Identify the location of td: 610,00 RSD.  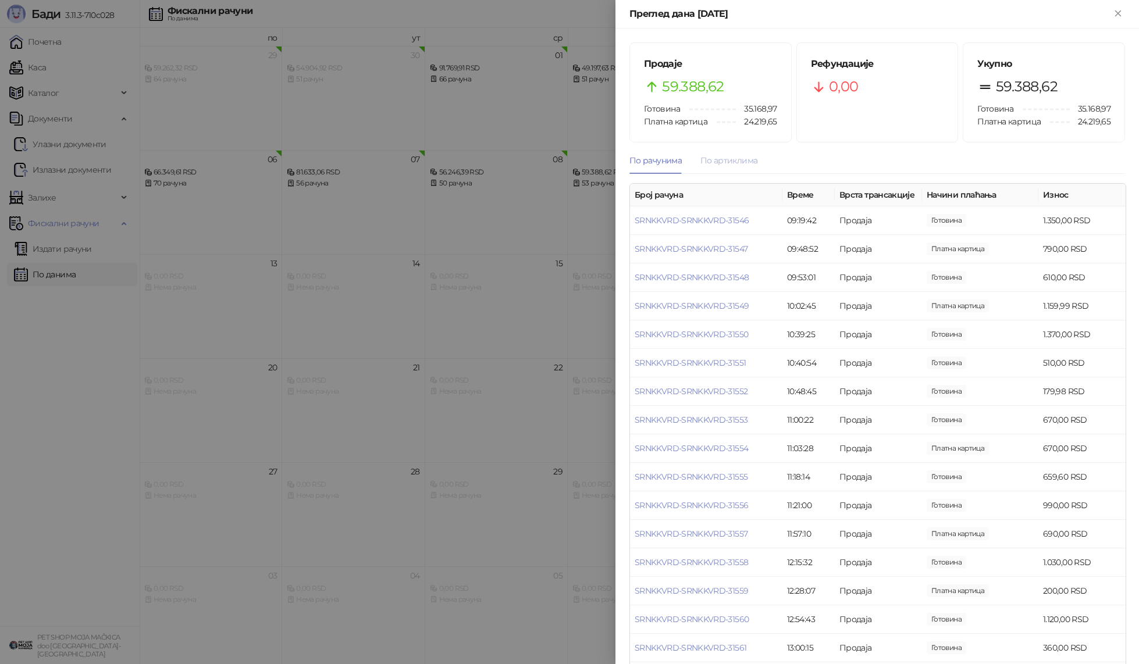
(1082, 277).